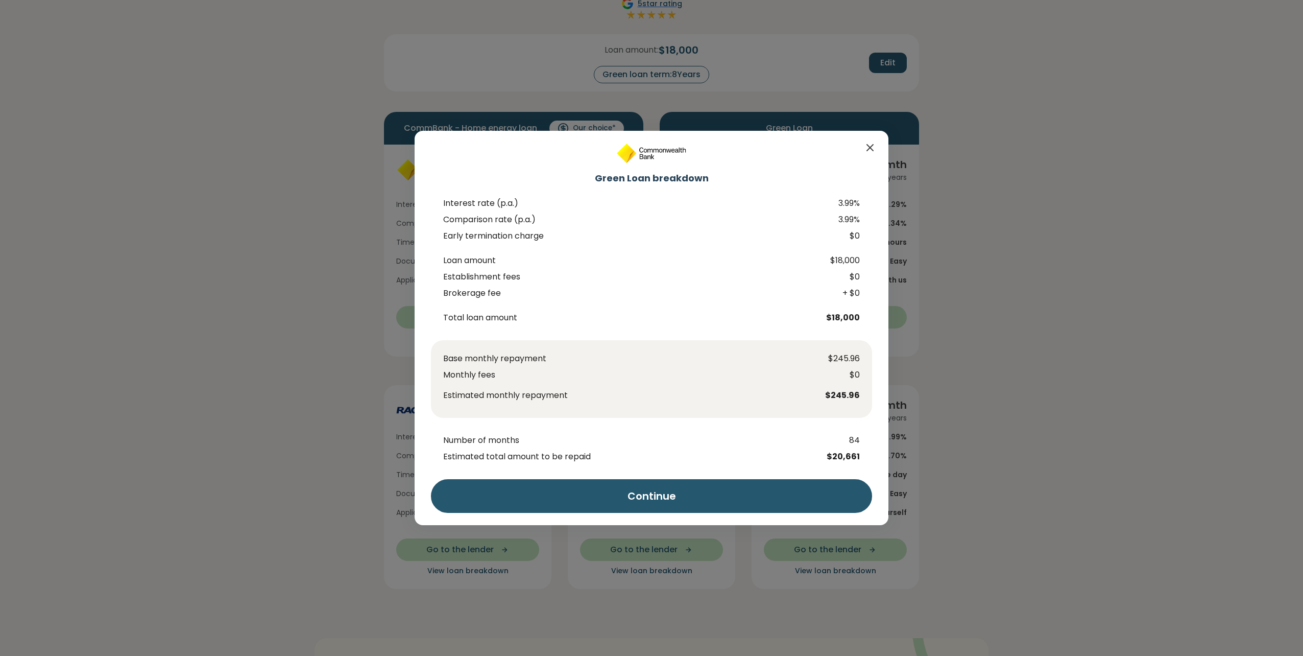  Describe the element at coordinates (632, 220) in the screenshot. I see `span: Comparison rate (p.a.)` at that location.